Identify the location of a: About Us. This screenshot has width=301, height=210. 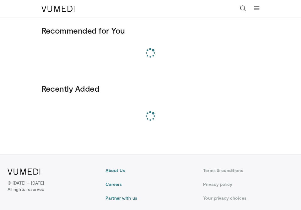
(151, 170).